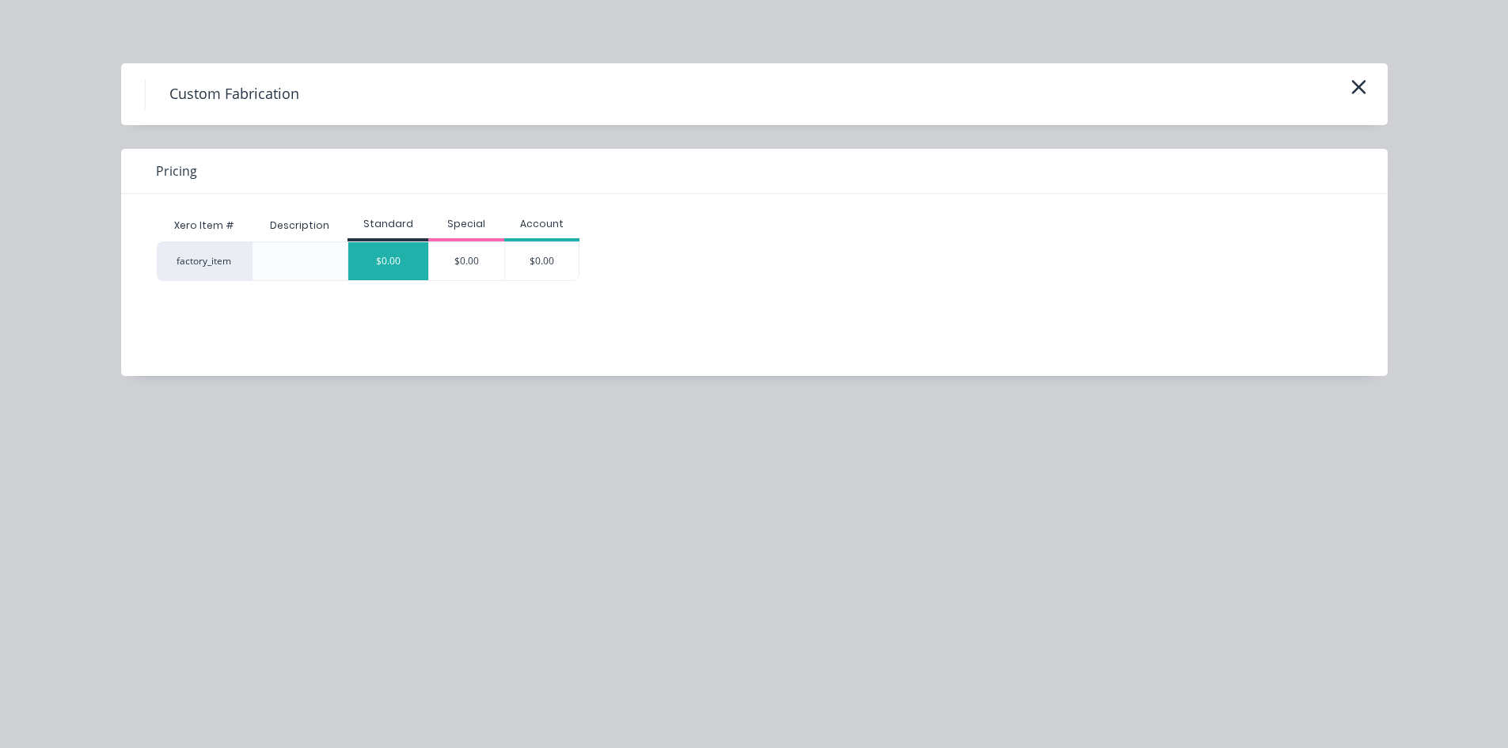 This screenshot has width=1508, height=748. Describe the element at coordinates (466, 224) in the screenshot. I see `div: Special` at that location.